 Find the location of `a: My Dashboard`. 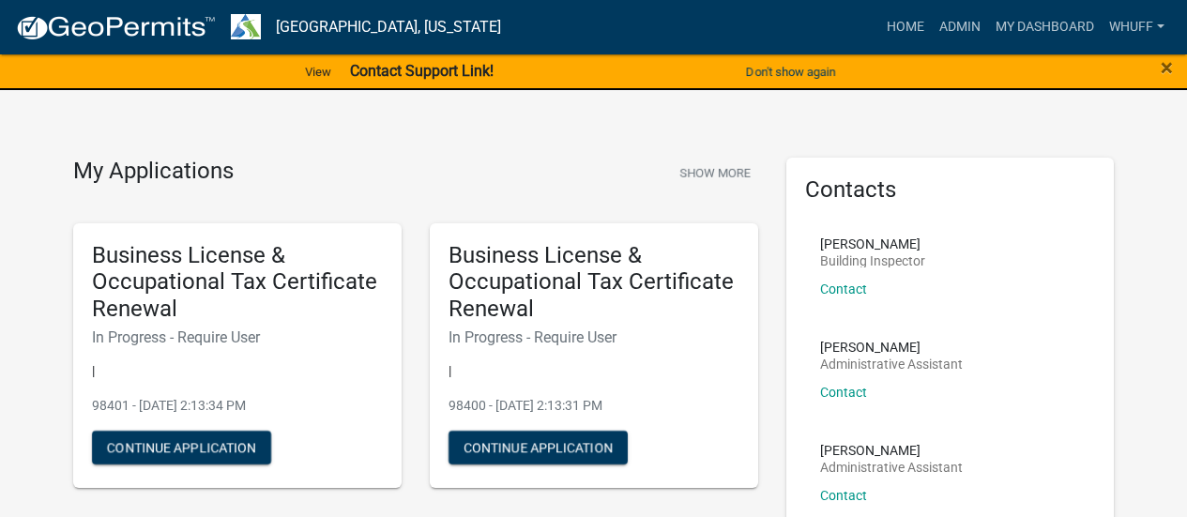

a: My Dashboard is located at coordinates (1045, 27).